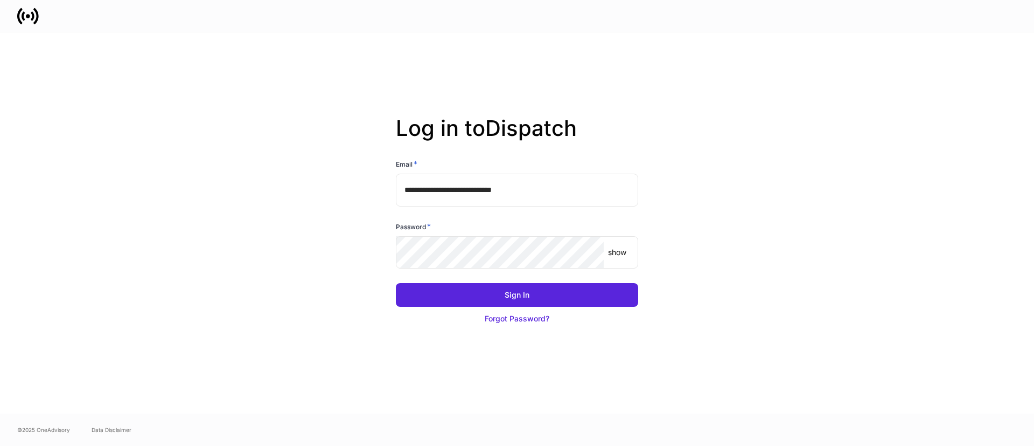 The height and width of the screenshot is (446, 1034). I want to click on div: Sign In, so click(517, 295).